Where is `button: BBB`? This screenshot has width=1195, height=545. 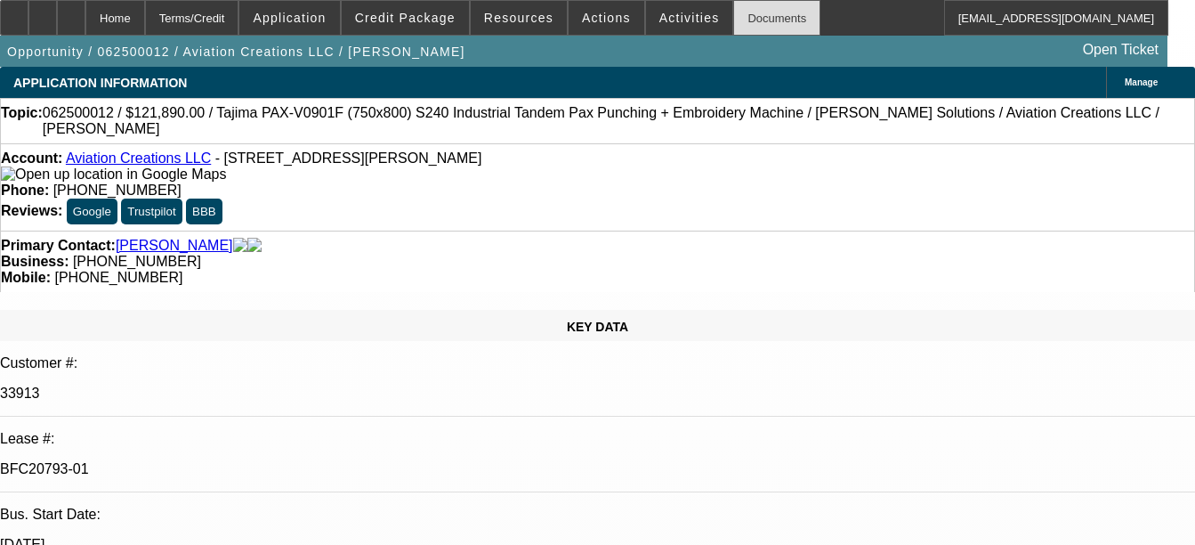
button: BBB is located at coordinates (204, 211).